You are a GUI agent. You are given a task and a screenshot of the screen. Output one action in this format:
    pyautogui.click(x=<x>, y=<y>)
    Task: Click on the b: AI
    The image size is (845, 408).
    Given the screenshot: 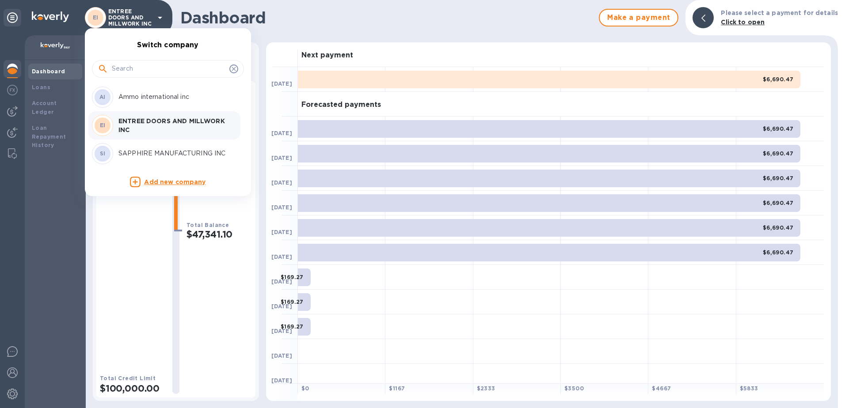 What is the action you would take?
    pyautogui.click(x=103, y=97)
    